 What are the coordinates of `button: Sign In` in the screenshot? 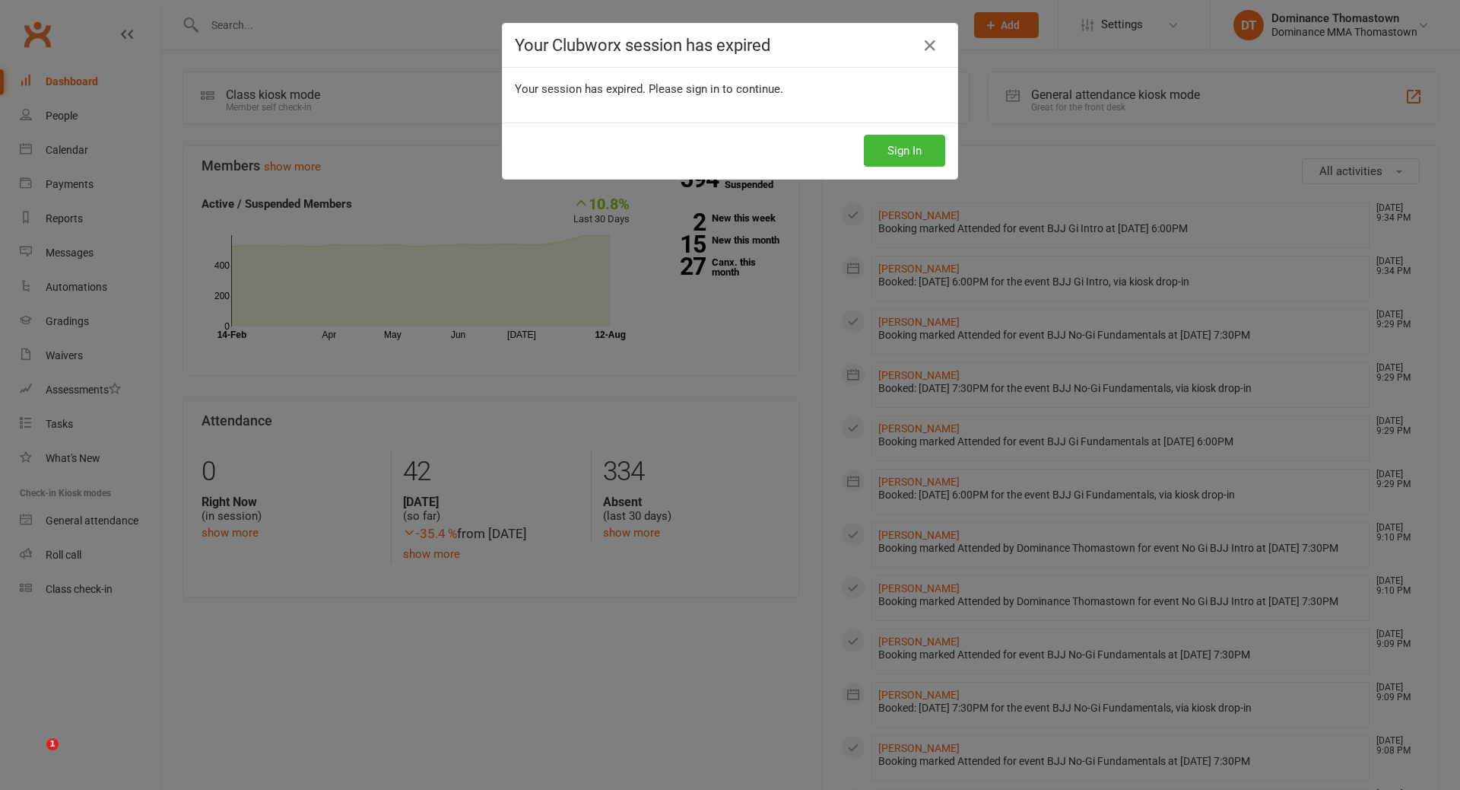 It's located at (904, 151).